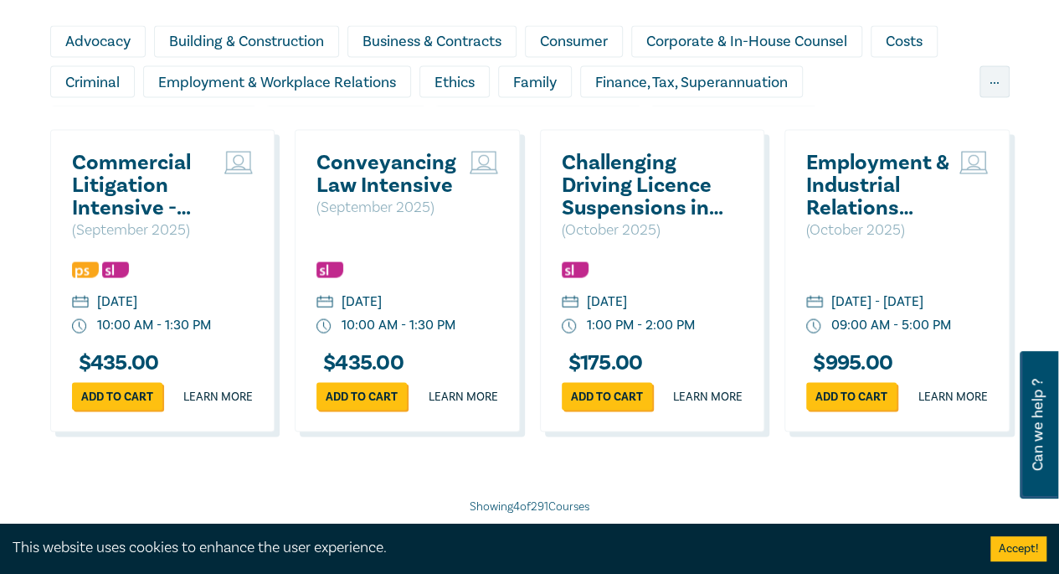 This screenshot has width=1059, height=574. Describe the element at coordinates (904, 41) in the screenshot. I see `div: Costs` at that location.